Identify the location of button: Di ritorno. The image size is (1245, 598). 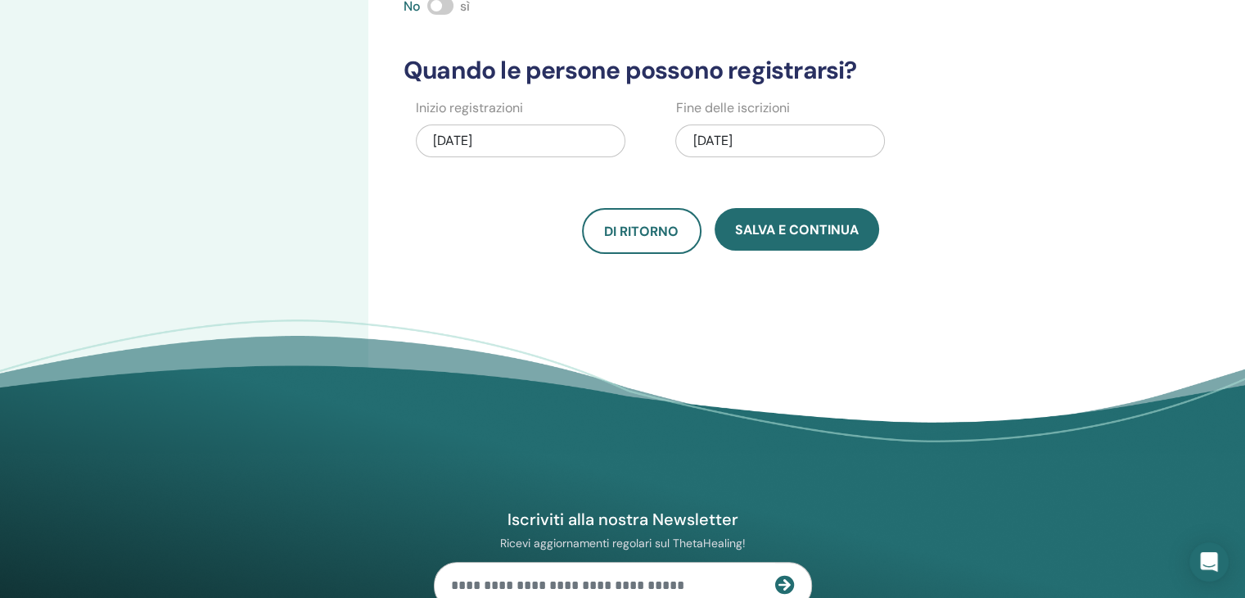
(642, 231).